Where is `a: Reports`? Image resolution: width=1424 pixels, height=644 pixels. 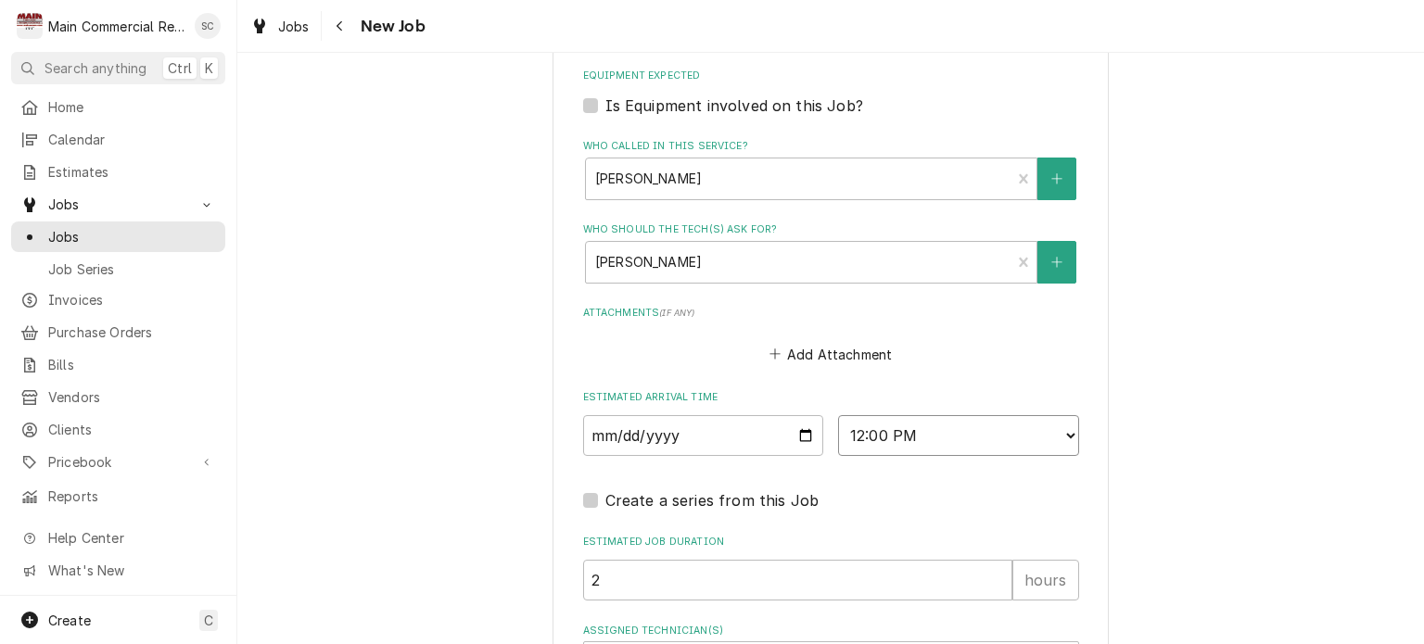 a: Reports is located at coordinates (118, 496).